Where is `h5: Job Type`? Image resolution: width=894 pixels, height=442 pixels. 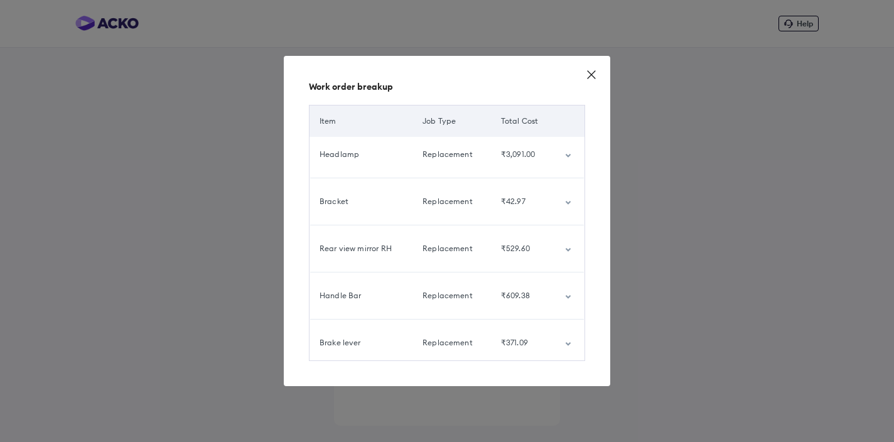
h5: Job Type is located at coordinates (451, 121).